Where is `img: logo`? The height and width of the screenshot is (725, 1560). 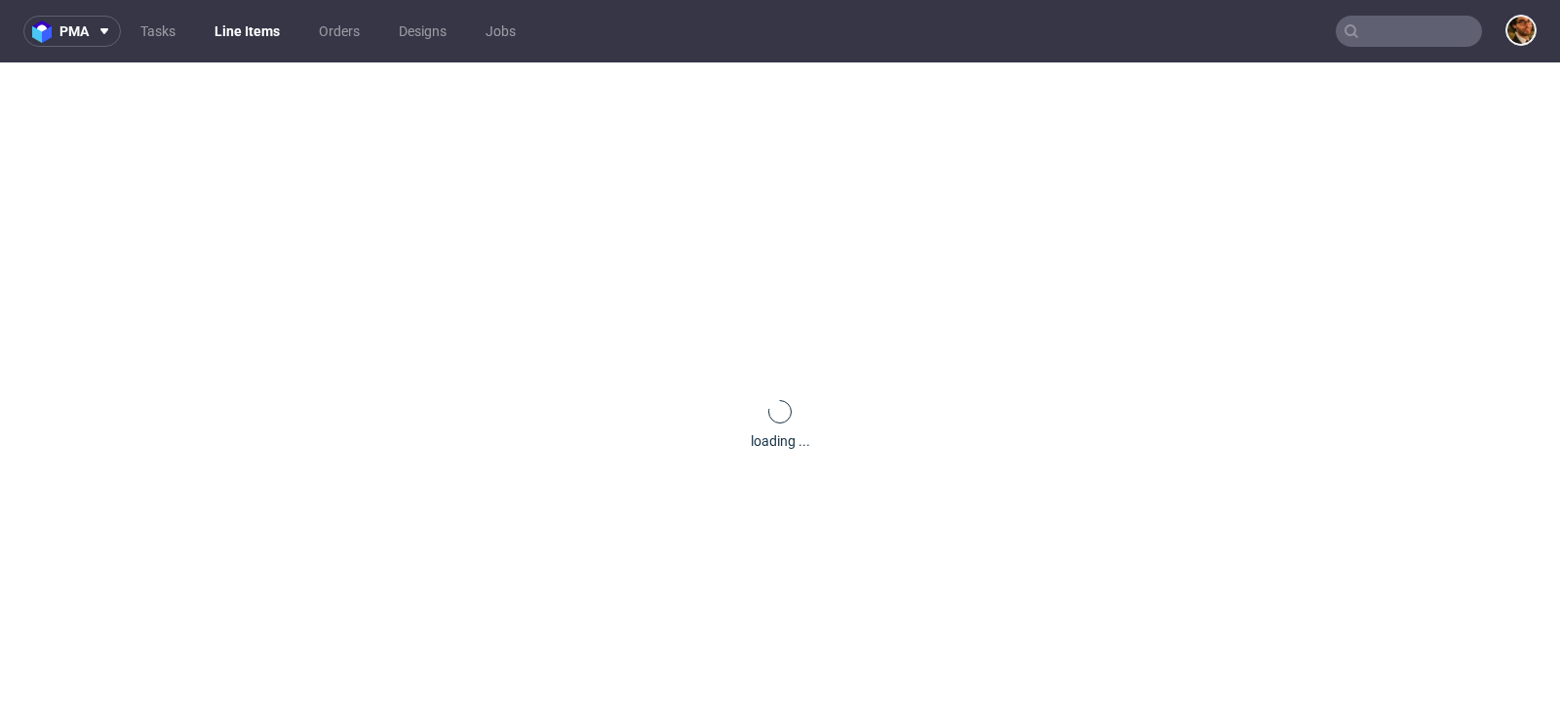
img: logo is located at coordinates (46, 31).